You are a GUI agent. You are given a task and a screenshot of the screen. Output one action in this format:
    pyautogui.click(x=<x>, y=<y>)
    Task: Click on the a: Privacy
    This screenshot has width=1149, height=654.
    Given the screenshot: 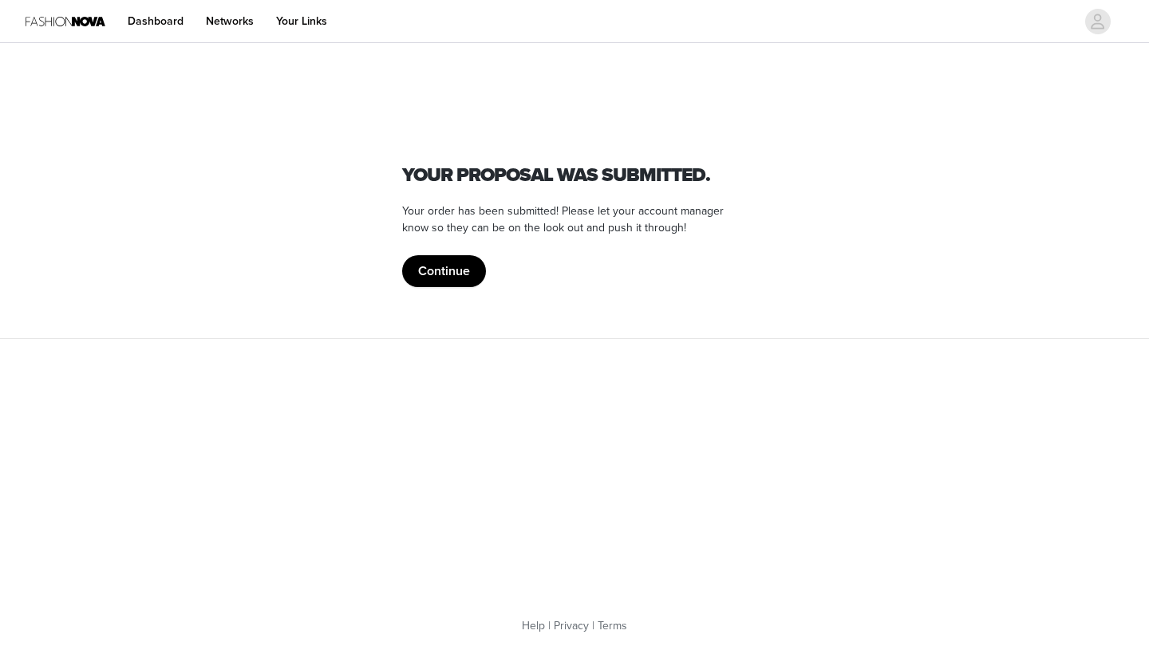 What is the action you would take?
    pyautogui.click(x=571, y=626)
    